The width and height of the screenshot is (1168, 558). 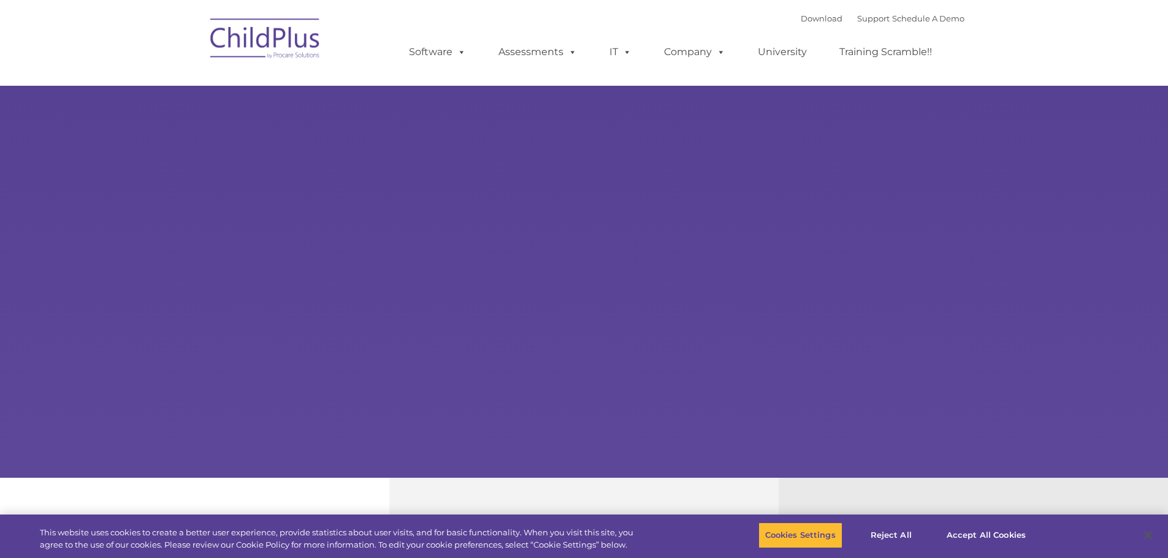 What do you see at coordinates (800, 536) in the screenshot?
I see `button: Cookies Settings` at bounding box center [800, 536].